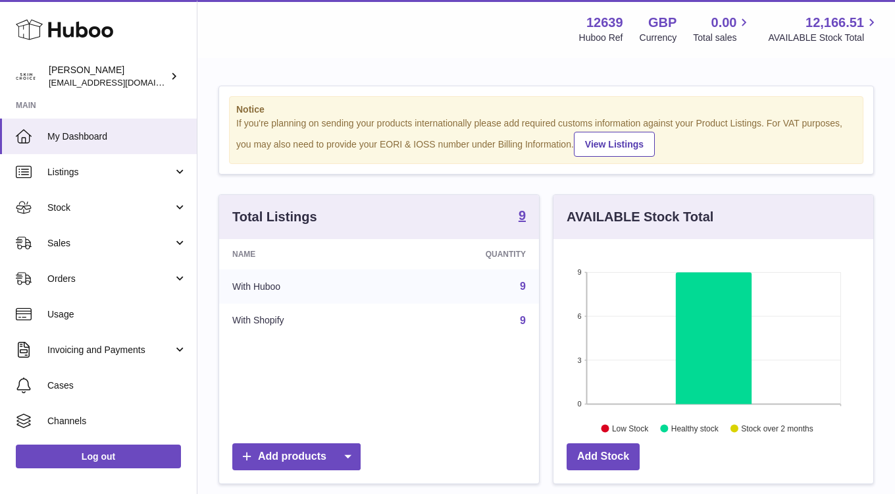 This screenshot has height=494, width=895. Describe the element at coordinates (275, 217) in the screenshot. I see `h3: Total Listings` at that location.